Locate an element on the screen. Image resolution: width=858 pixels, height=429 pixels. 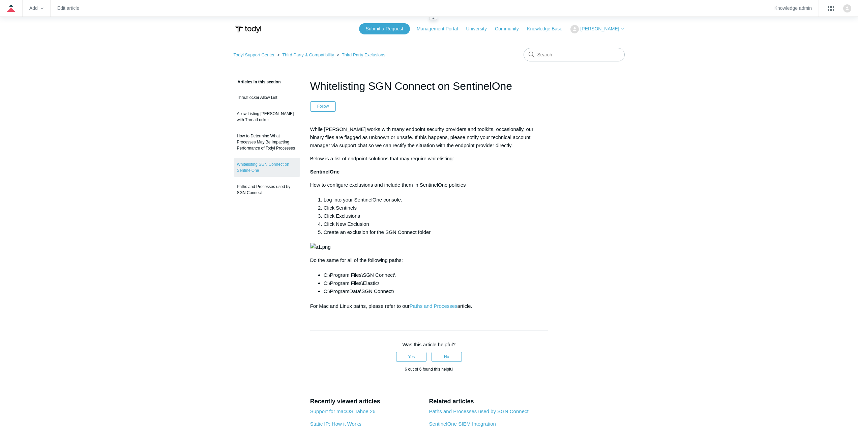
img: s1.png is located at coordinates (320, 247).